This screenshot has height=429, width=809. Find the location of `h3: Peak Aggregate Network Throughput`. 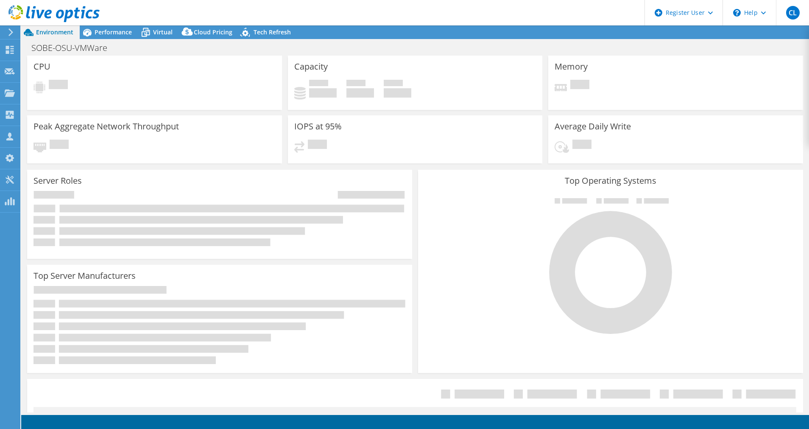

h3: Peak Aggregate Network Throughput is located at coordinates (106, 126).